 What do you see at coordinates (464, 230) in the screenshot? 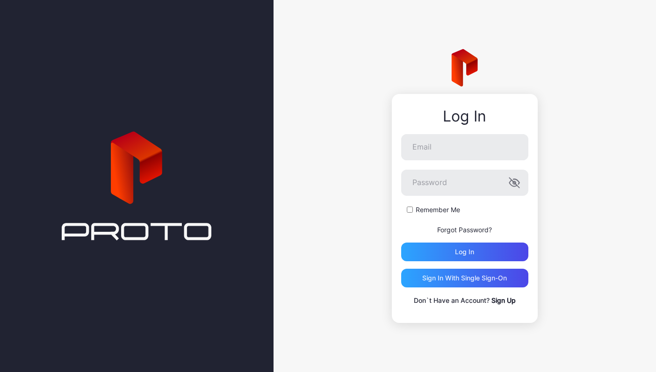
I see `a: Forgot Password?` at bounding box center [464, 230].